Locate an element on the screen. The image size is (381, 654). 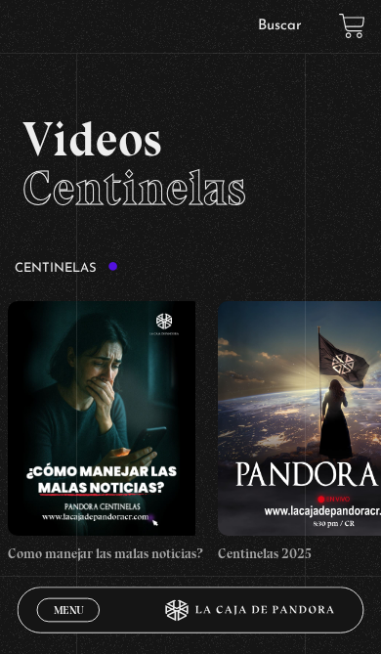
span: Menu is located at coordinates (67, 609).